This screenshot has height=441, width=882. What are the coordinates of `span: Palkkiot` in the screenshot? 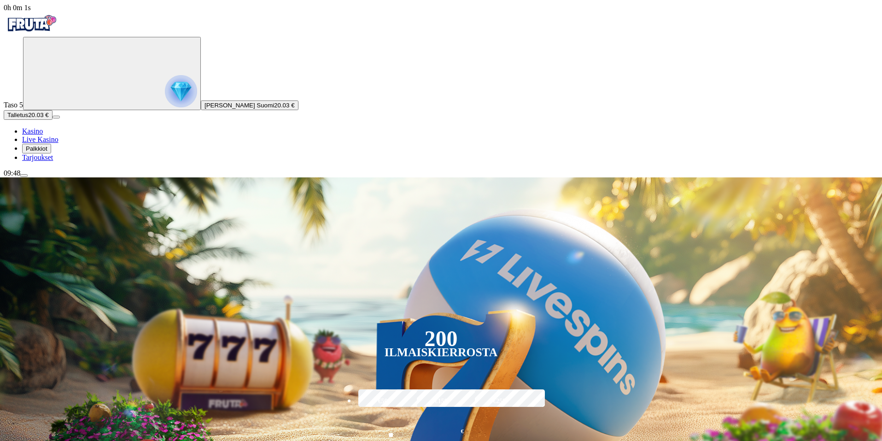 It's located at (36, 148).